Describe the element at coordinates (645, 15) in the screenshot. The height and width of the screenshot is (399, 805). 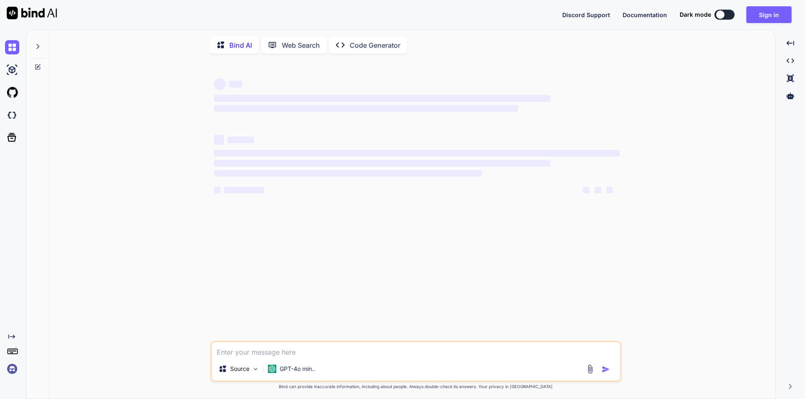
I see `span: Documentation` at that location.